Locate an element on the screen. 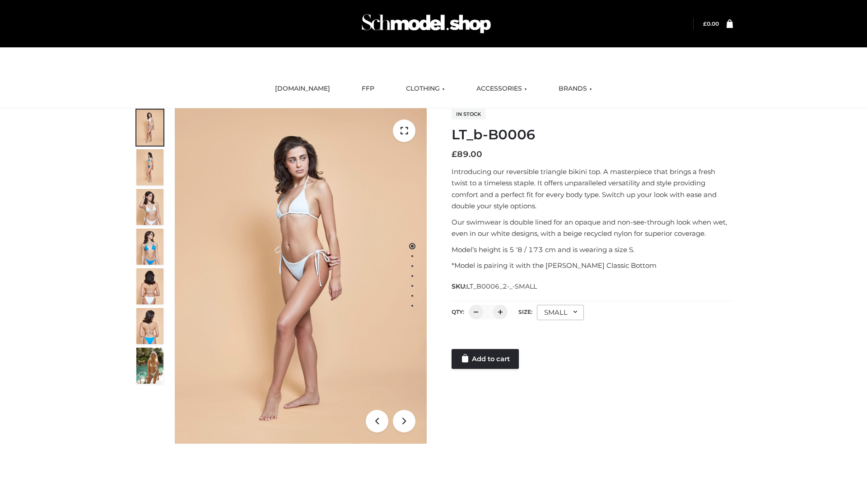 This screenshot has width=867, height=487. a: FFP is located at coordinates (368, 89).